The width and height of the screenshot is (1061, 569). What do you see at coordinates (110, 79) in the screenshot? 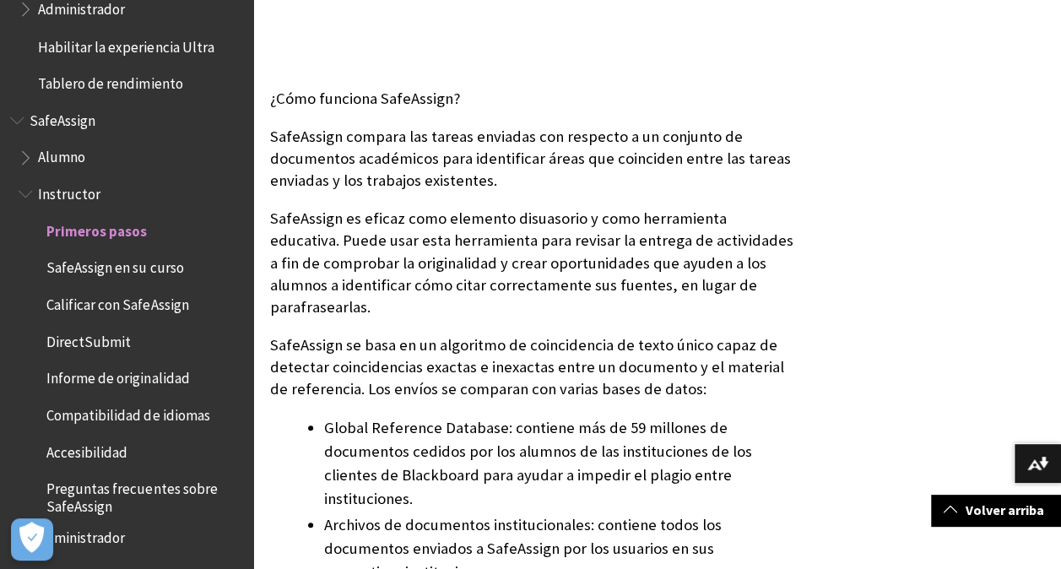
I see `span: Tablero de rendimiento` at bounding box center [110, 79].